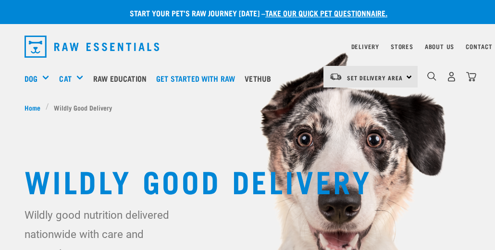  I want to click on img: home-icon-1@2x.png, so click(432, 76).